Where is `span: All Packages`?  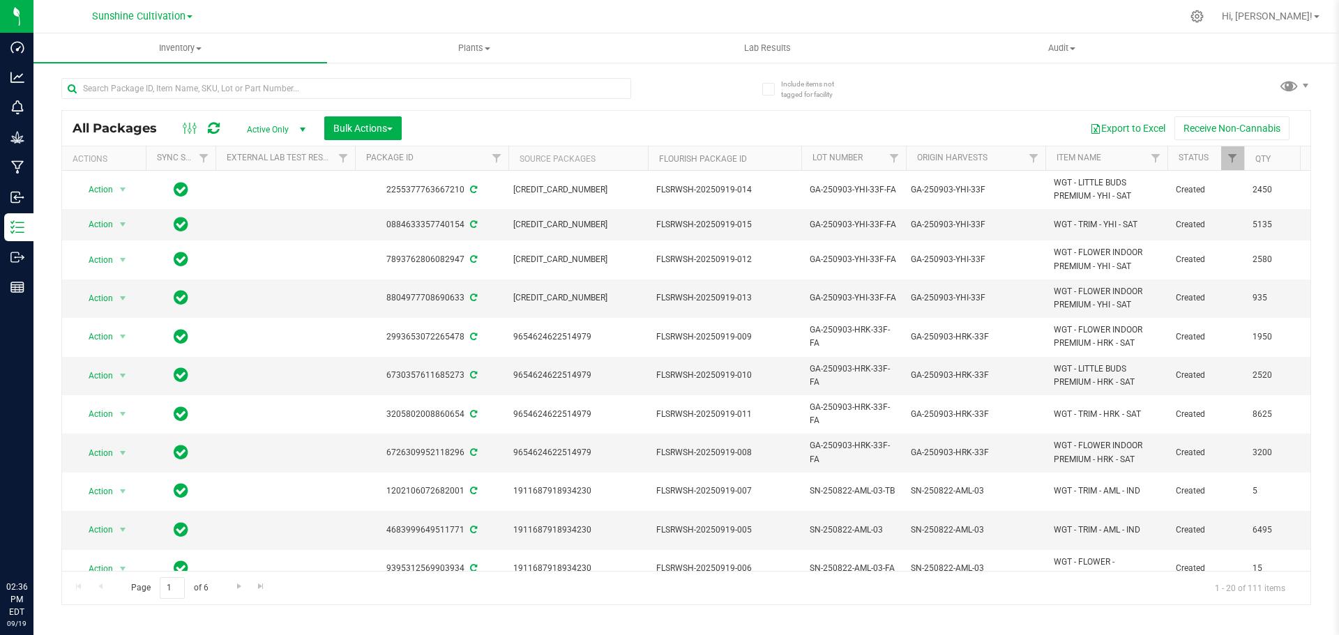 span: All Packages is located at coordinates (121, 128).